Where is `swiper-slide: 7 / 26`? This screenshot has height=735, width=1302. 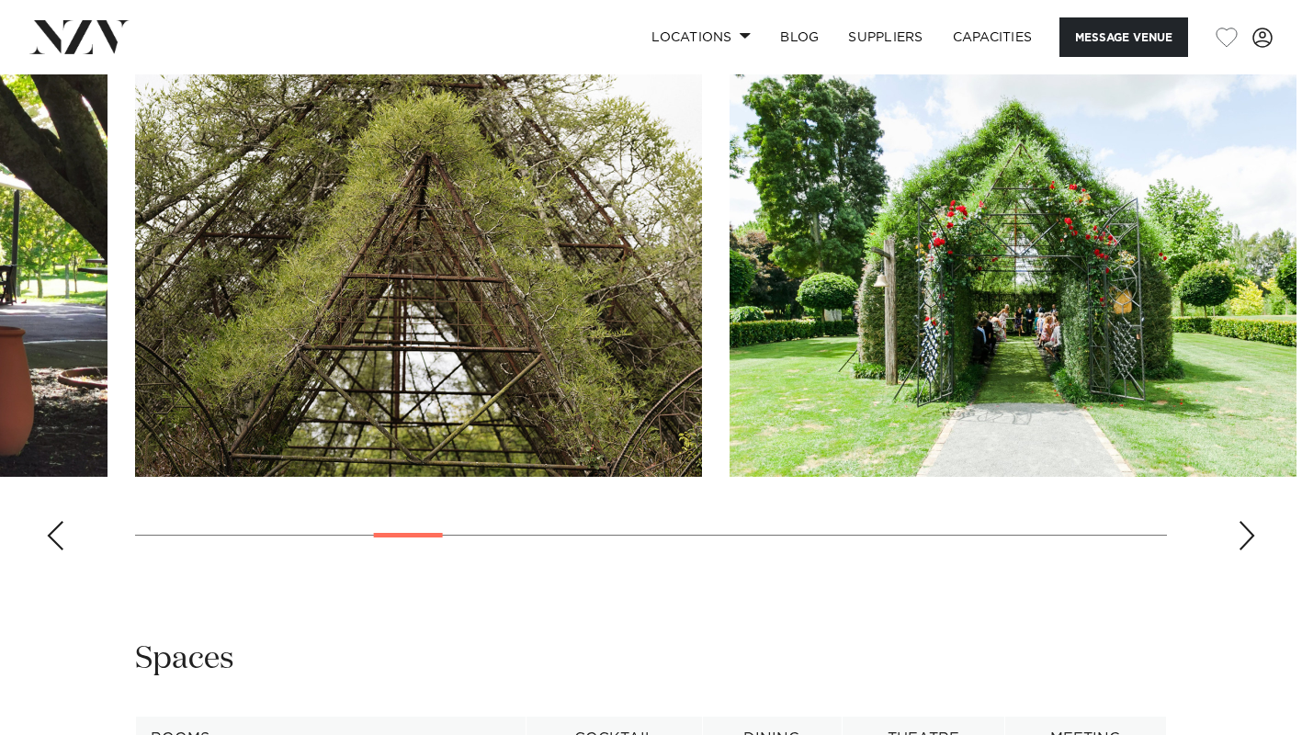
swiper-slide: 7 / 26 is located at coordinates (418, 268).